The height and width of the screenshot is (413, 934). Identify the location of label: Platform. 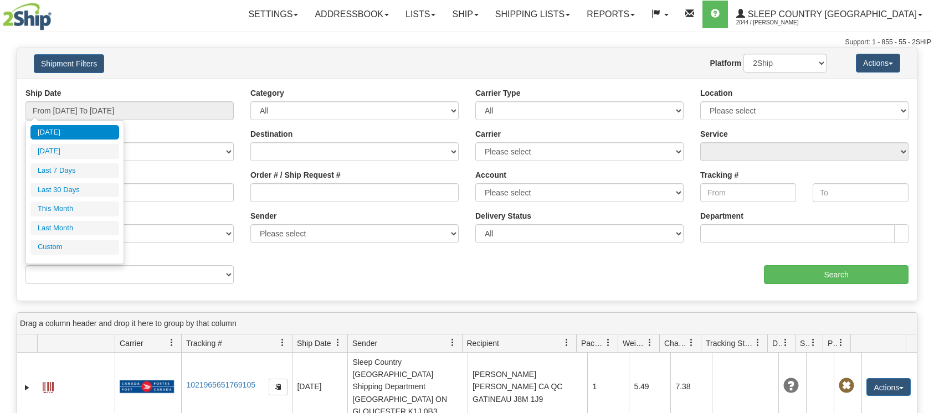
(725, 63).